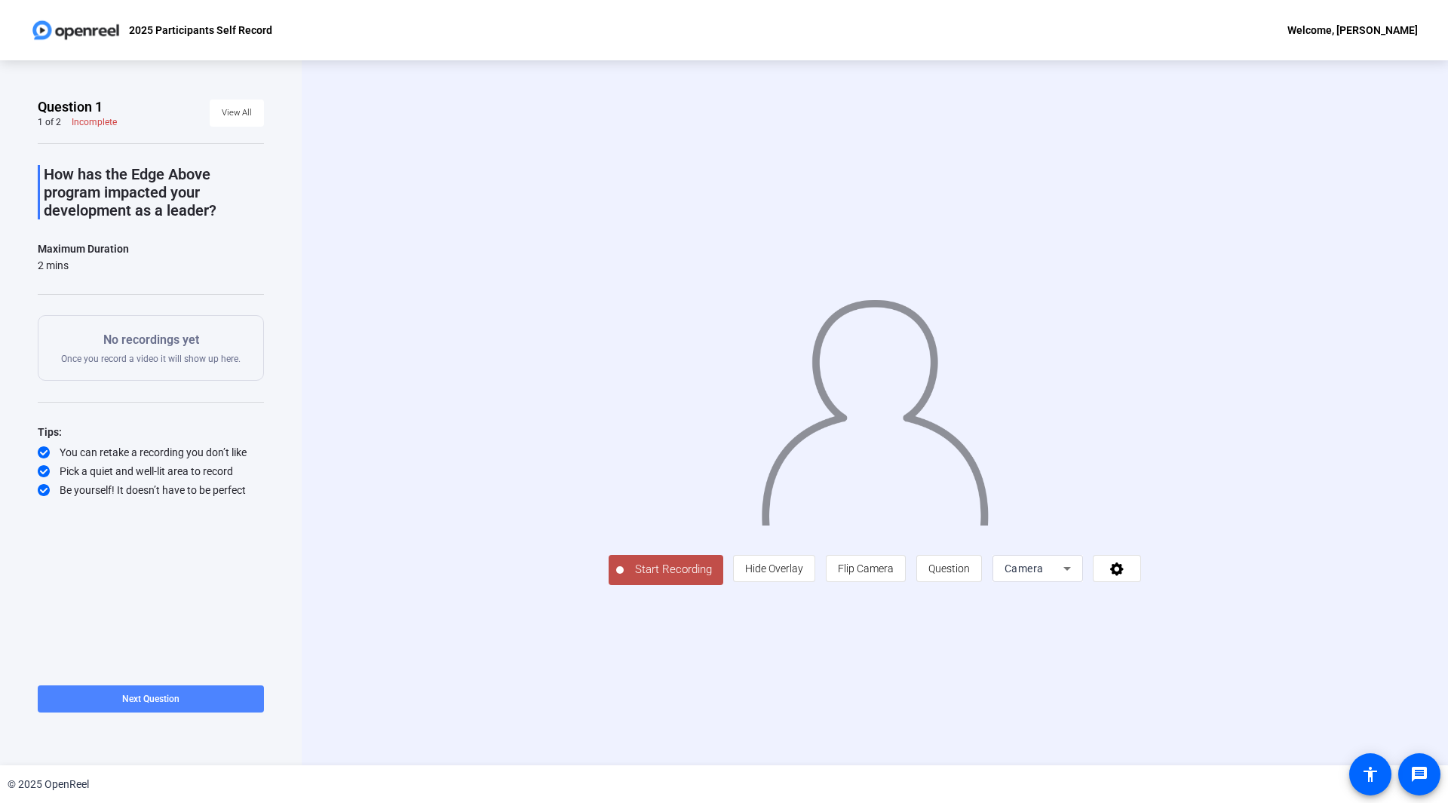 This screenshot has width=1448, height=803. Describe the element at coordinates (666, 570) in the screenshot. I see `button: Start Recording` at that location.